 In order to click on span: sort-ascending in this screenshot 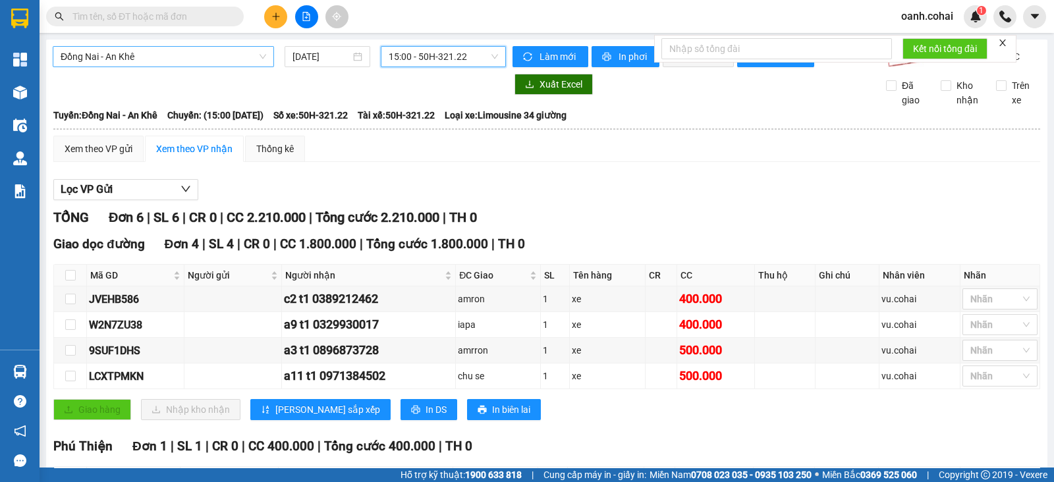, I will do `click(266, 411)`.